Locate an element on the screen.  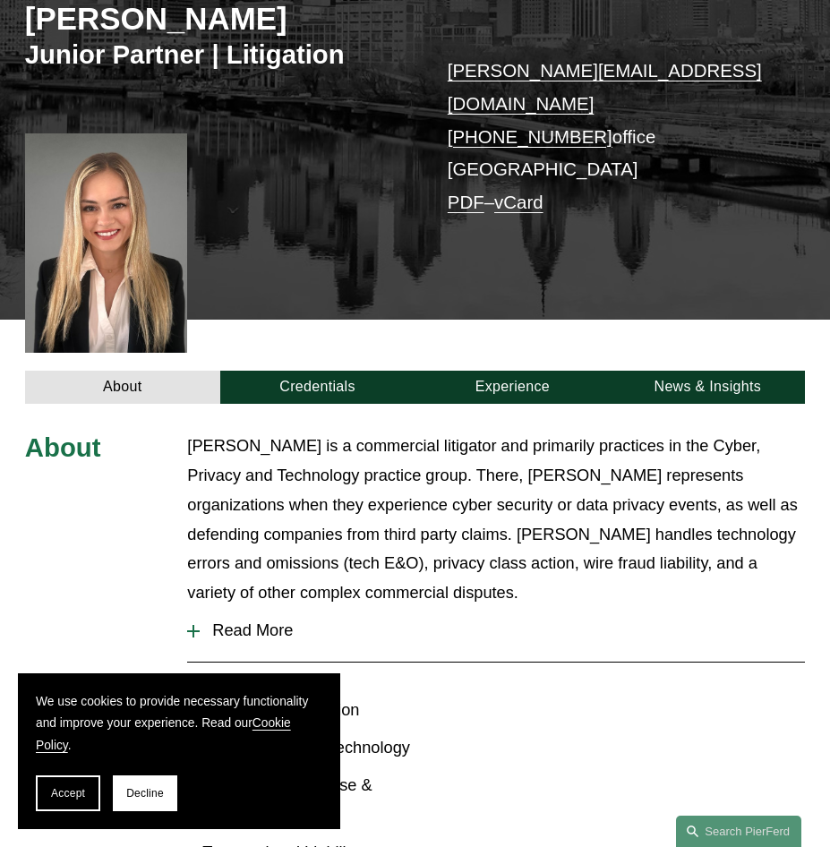
button: Accept is located at coordinates (68, 793).